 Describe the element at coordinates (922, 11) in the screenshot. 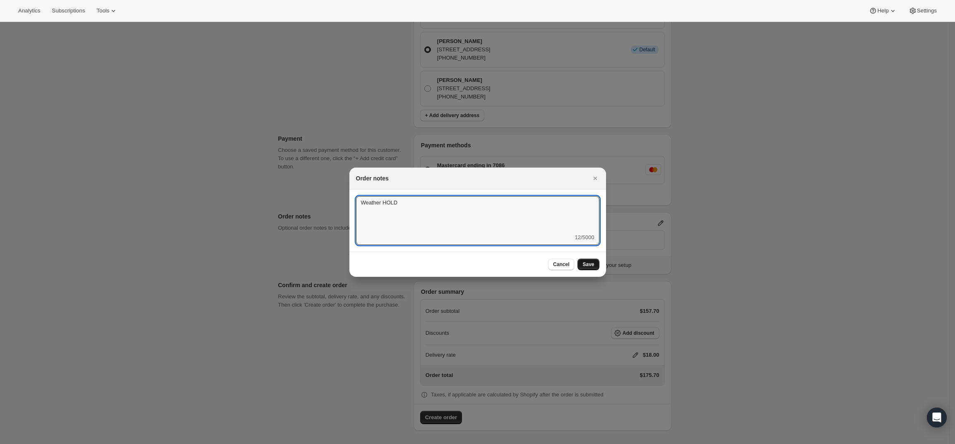

I see `button: Settings` at that location.